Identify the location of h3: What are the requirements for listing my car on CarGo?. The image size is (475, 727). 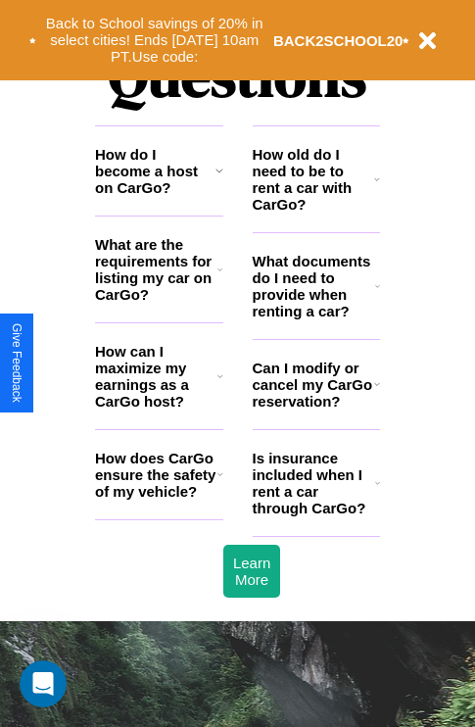
(156, 269).